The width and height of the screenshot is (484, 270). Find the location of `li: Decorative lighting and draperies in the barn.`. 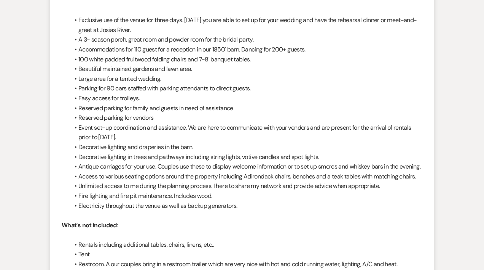

li: Decorative lighting and draperies in the barn. is located at coordinates (246, 147).